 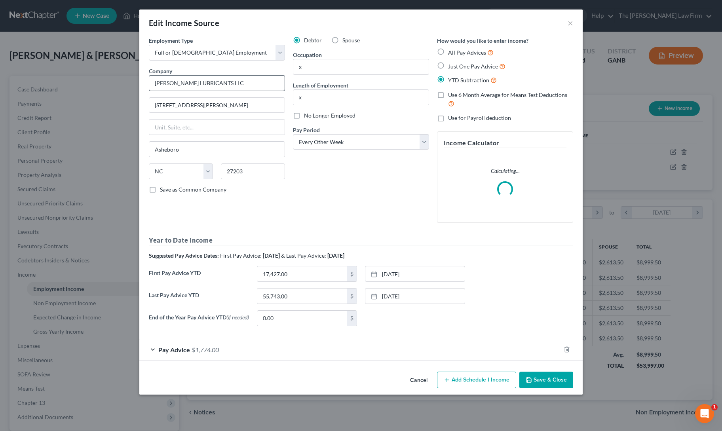 What do you see at coordinates (217, 83) in the screenshot?
I see `input: Search company by name...` at bounding box center [217, 83].